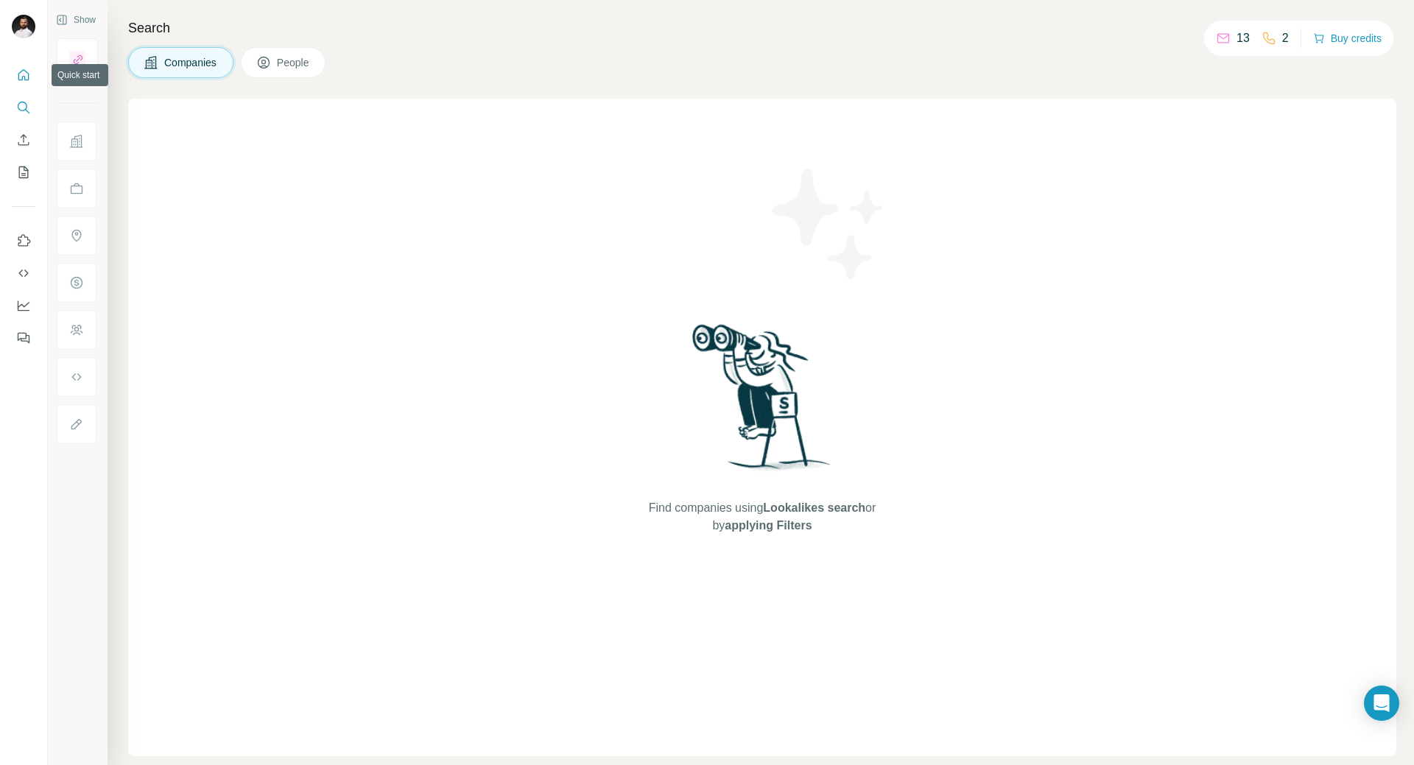  I want to click on button: Feedback, so click(24, 338).